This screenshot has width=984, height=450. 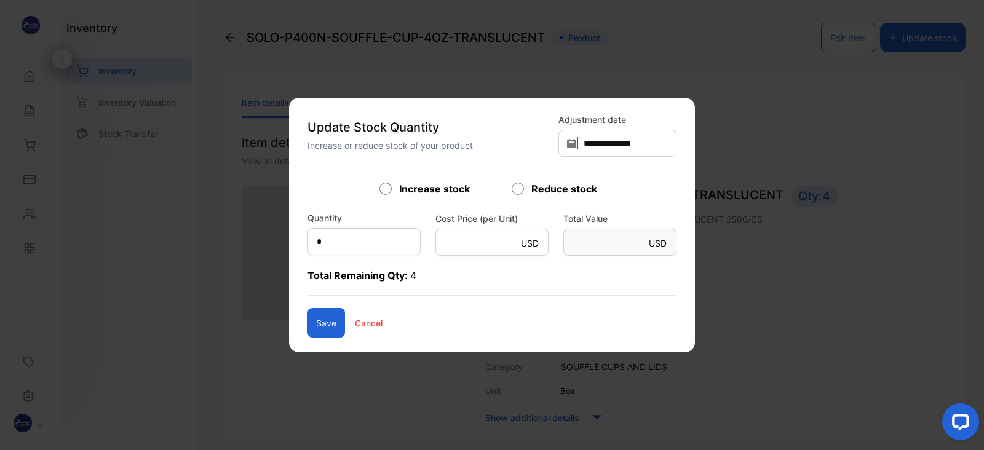 I want to click on button: Save, so click(x=326, y=323).